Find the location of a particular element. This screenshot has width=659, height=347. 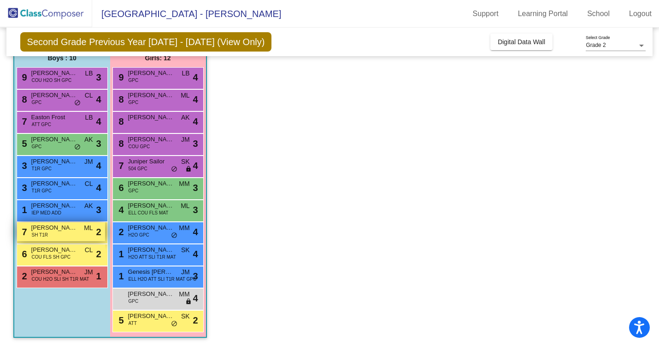

div: Boys : 10 is located at coordinates (62, 58).